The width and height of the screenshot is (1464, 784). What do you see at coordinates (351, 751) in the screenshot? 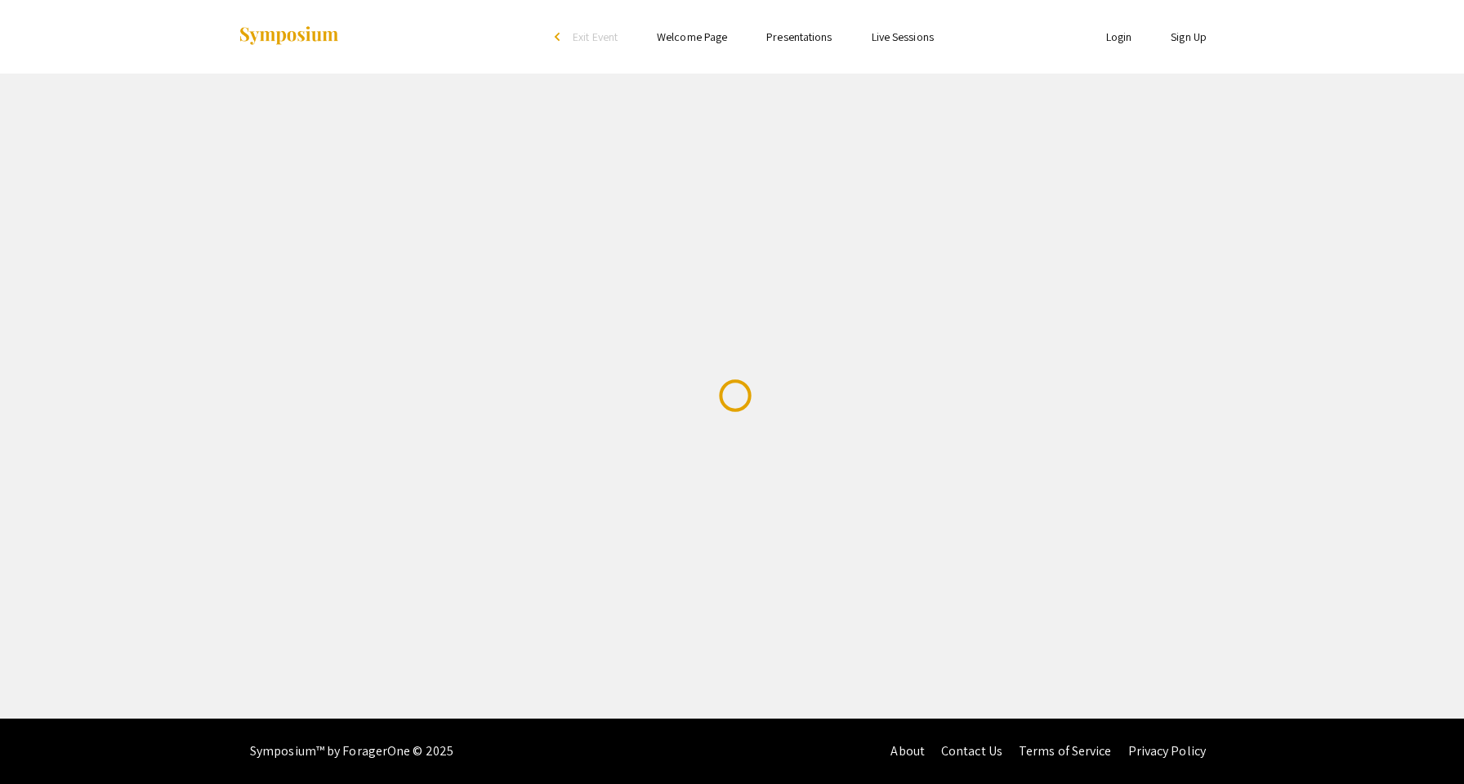
I see `div: Symposium™ by ForagerOne © 2025` at bounding box center [351, 751].